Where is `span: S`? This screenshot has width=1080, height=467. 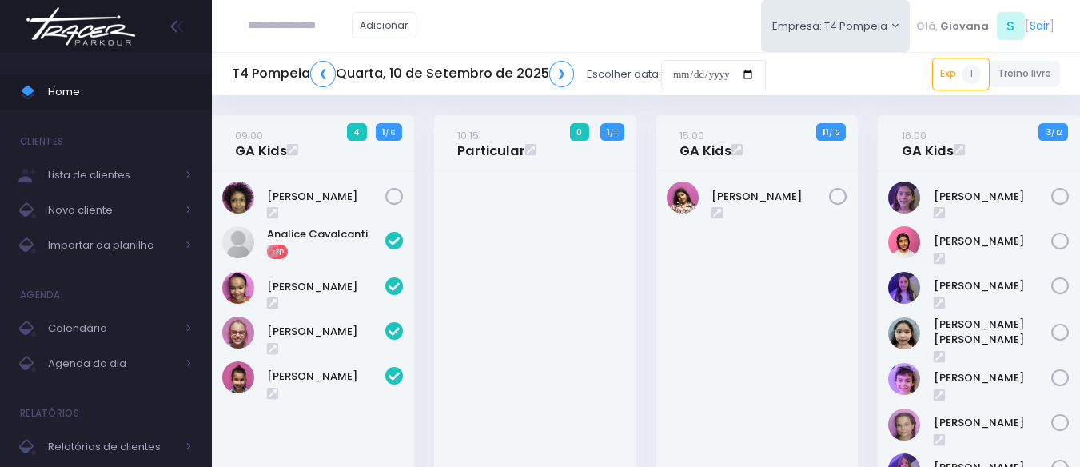 span: S is located at coordinates (1010, 26).